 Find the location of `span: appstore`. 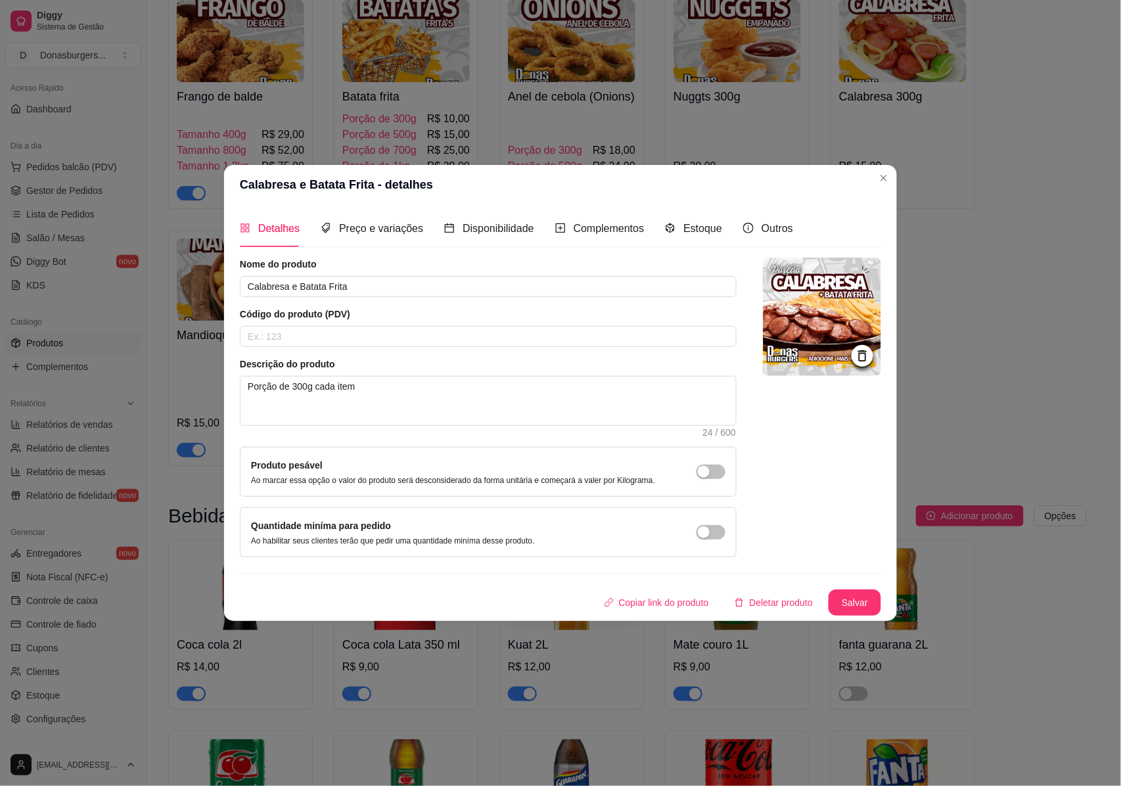

span: appstore is located at coordinates (245, 228).